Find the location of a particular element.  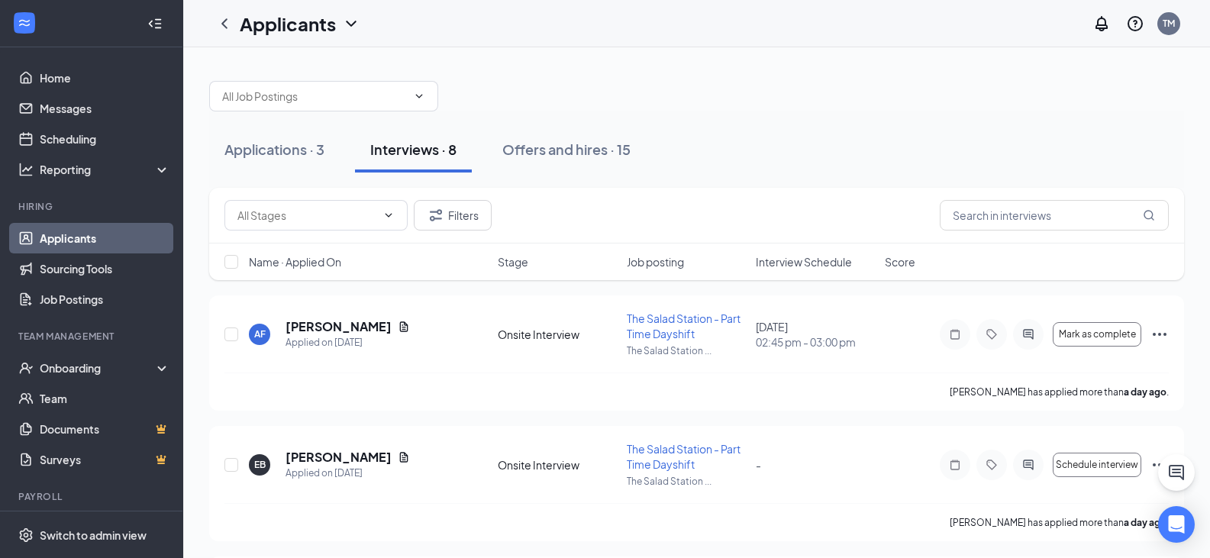

input: All Job Postings is located at coordinates (314, 96).